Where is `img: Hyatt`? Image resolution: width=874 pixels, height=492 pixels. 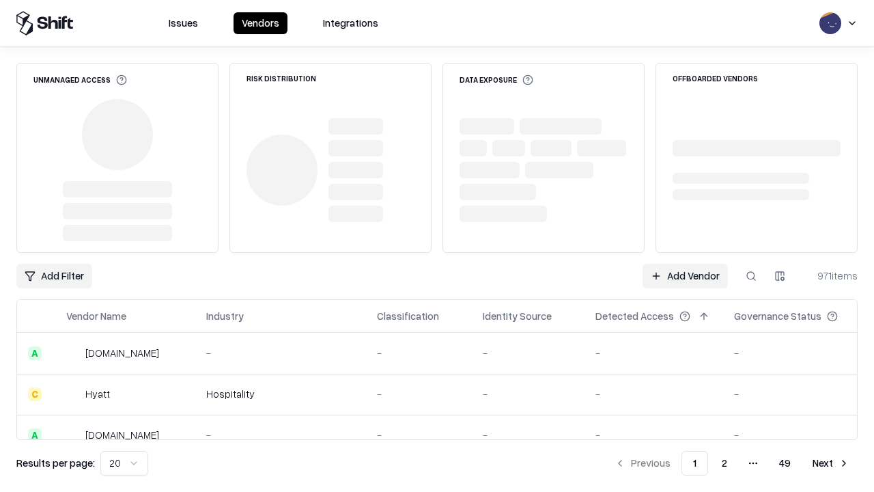 img: Hyatt is located at coordinates (73, 394).